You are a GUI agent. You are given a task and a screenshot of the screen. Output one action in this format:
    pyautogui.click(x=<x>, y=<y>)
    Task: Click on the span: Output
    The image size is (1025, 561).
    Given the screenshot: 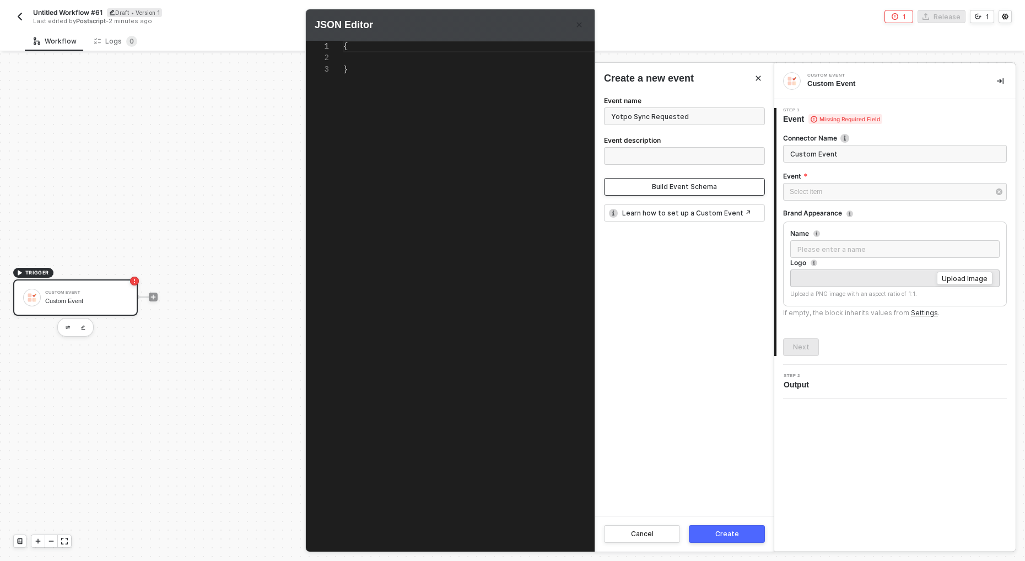 What is the action you would take?
    pyautogui.click(x=798, y=385)
    